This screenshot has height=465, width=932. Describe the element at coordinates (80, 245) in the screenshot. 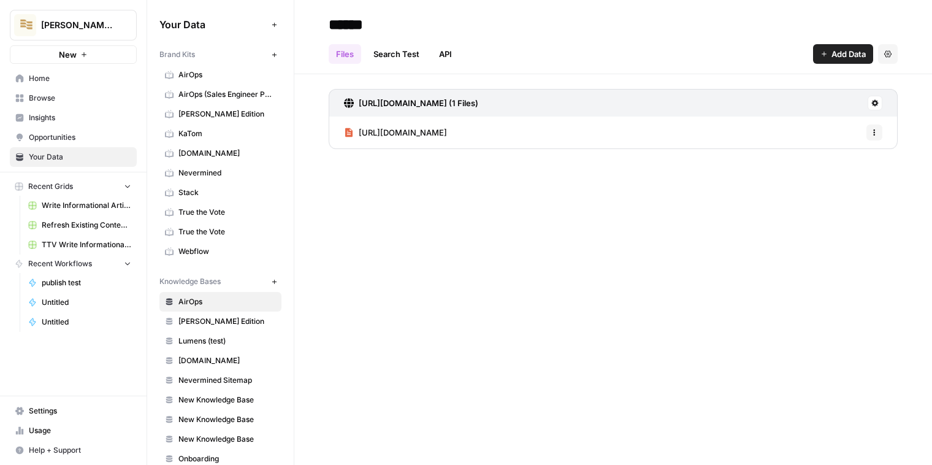

I see `a: TTV Write Informational Article` at that location.